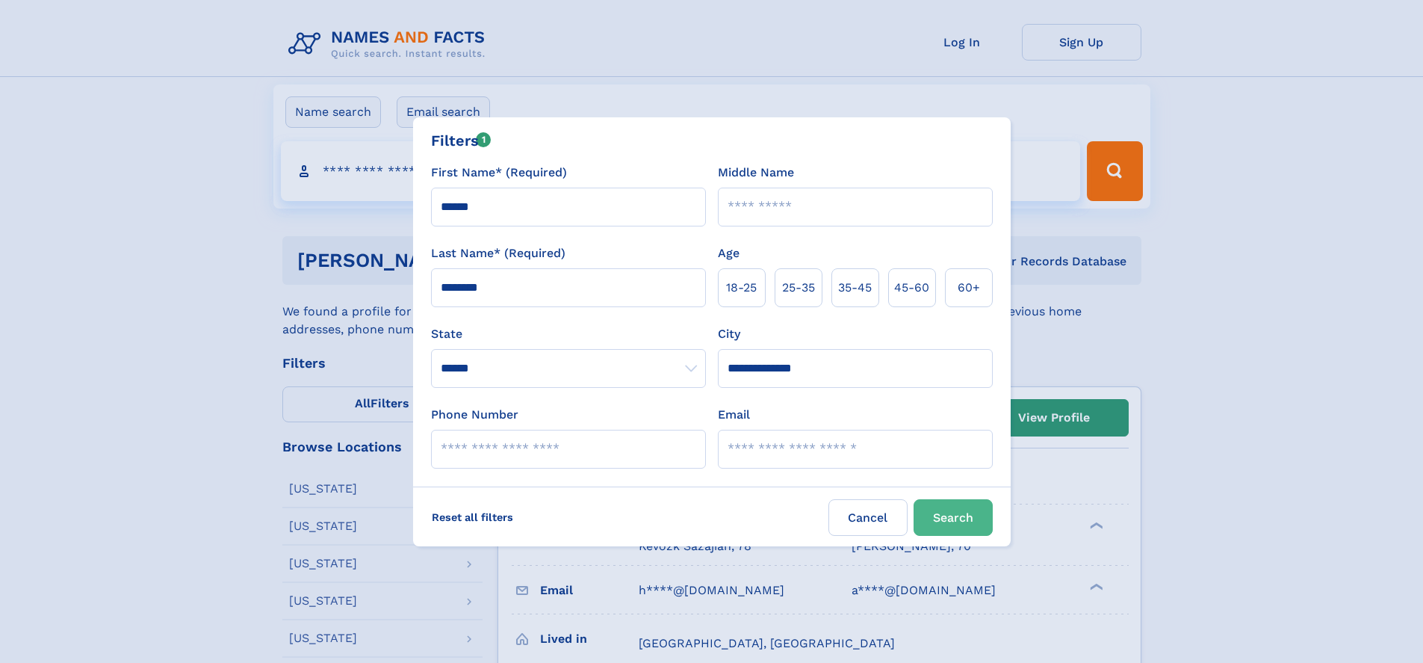 Image resolution: width=1423 pixels, height=663 pixels. What do you see at coordinates (474, 415) in the screenshot?
I see `label: Phone Number` at bounding box center [474, 415].